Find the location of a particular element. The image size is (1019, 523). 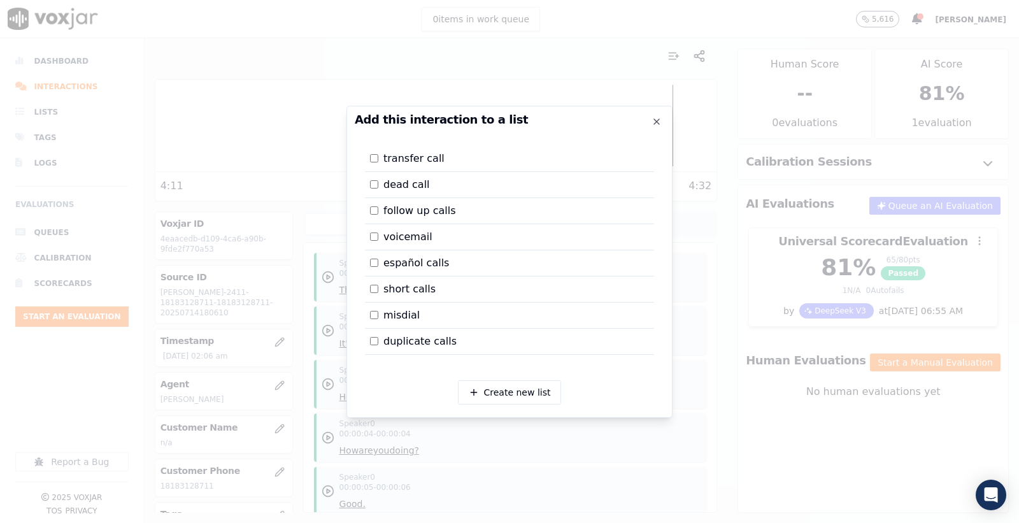

p: dead call is located at coordinates (406, 185).